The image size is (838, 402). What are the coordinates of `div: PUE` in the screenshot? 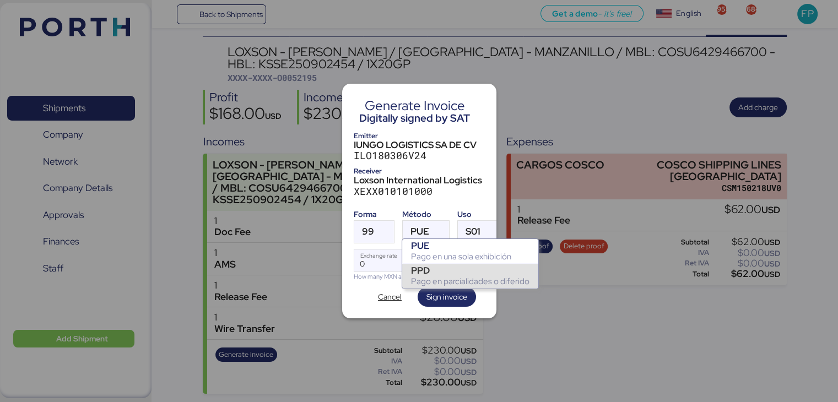 It's located at (470, 246).